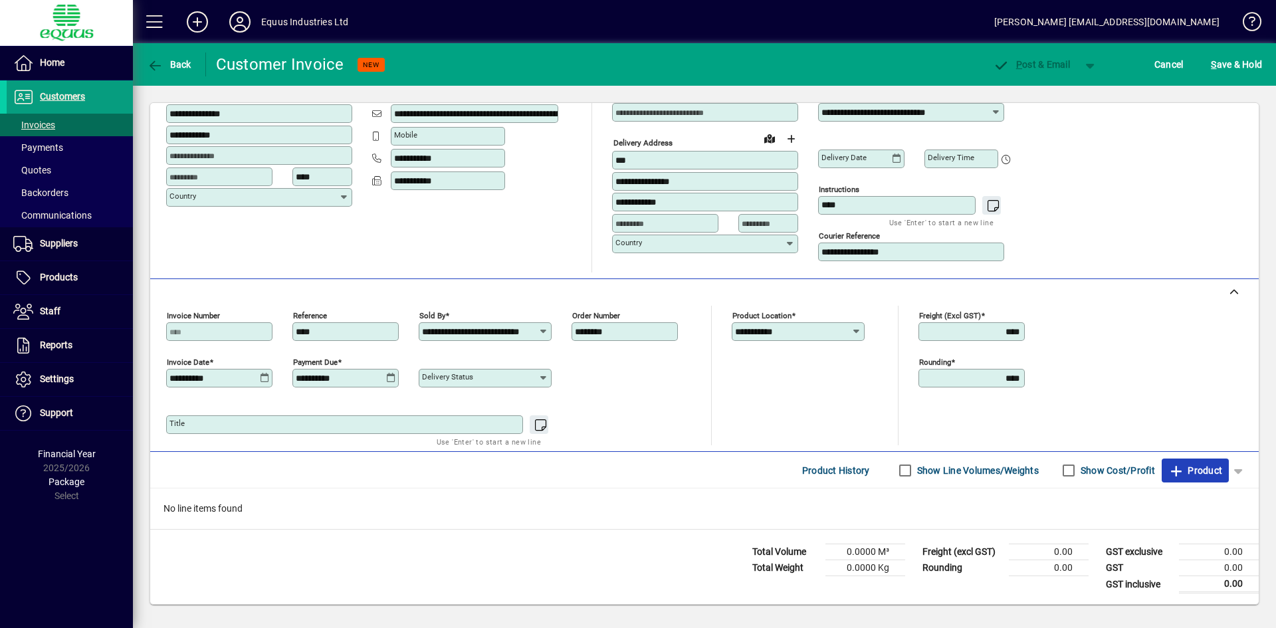 This screenshot has height=628, width=1276. I want to click on a: Payments, so click(70, 147).